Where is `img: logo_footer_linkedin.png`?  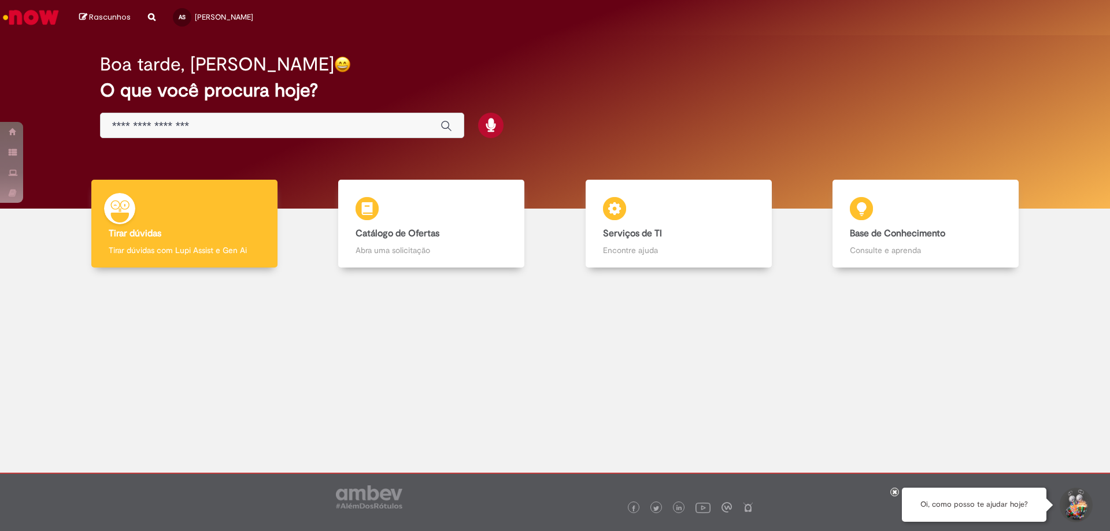
img: logo_footer_linkedin.png is located at coordinates (679, 509).